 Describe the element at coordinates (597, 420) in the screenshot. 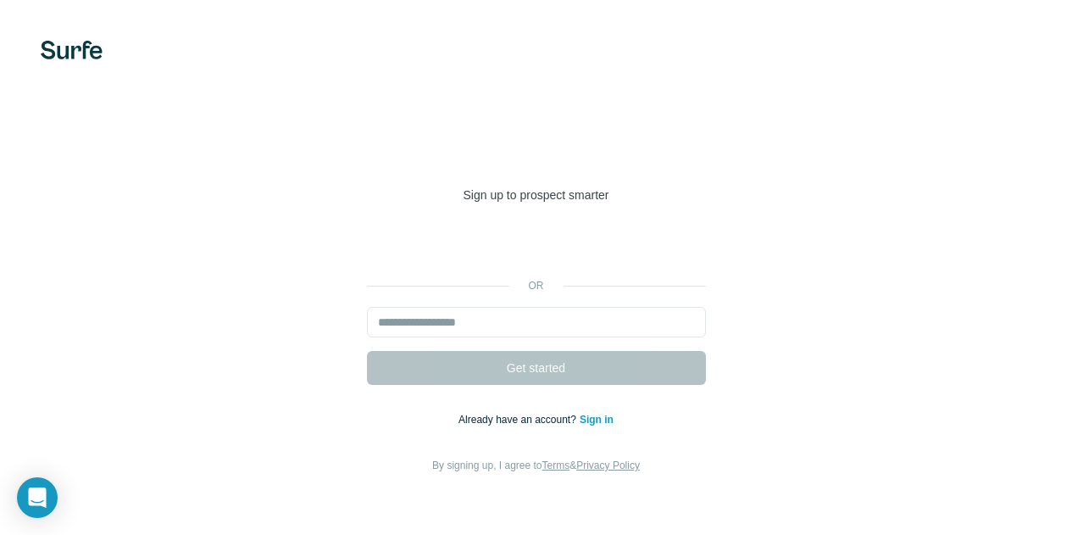

I see `a: Sign in` at that location.